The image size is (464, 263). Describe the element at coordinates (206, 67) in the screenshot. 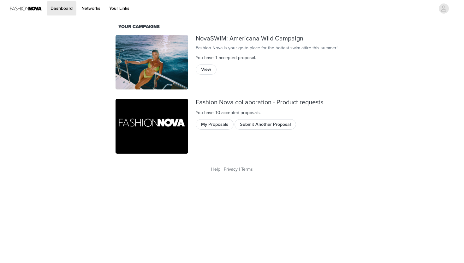

I see `a: View` at that location.